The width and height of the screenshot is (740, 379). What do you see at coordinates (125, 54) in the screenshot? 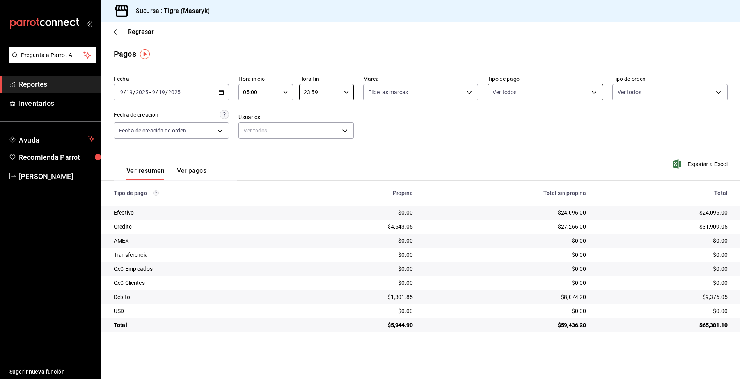
I see `div: Pagos` at bounding box center [125, 54].